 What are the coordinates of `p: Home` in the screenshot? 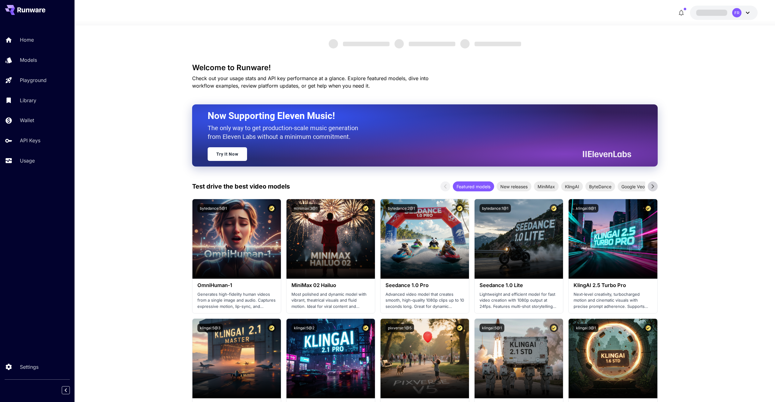 It's located at (27, 40).